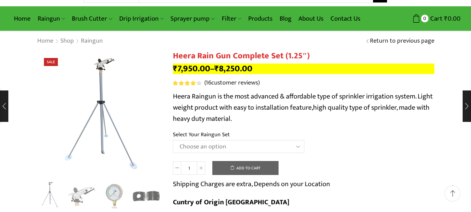  What do you see at coordinates (50, 195) in the screenshot?
I see `a: Heera Rain Gun Complete Set` at bounding box center [50, 195].